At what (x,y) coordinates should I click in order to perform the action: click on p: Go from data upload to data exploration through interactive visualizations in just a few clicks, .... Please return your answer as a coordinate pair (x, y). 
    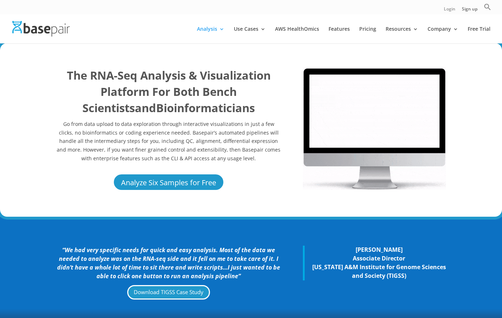
    Looking at the image, I should click on (169, 141).